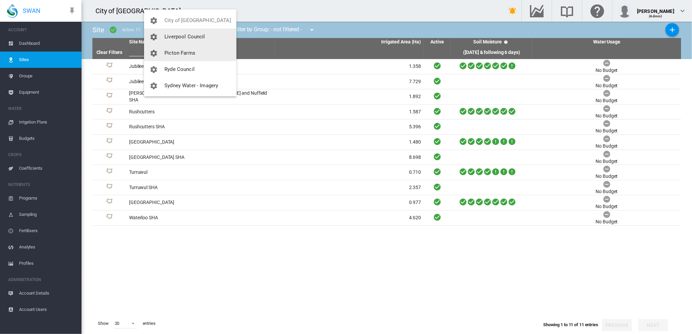 Image resolution: width=692 pixels, height=334 pixels. Describe the element at coordinates (191, 86) in the screenshot. I see `span: Sydney Water - Imagery` at that location.